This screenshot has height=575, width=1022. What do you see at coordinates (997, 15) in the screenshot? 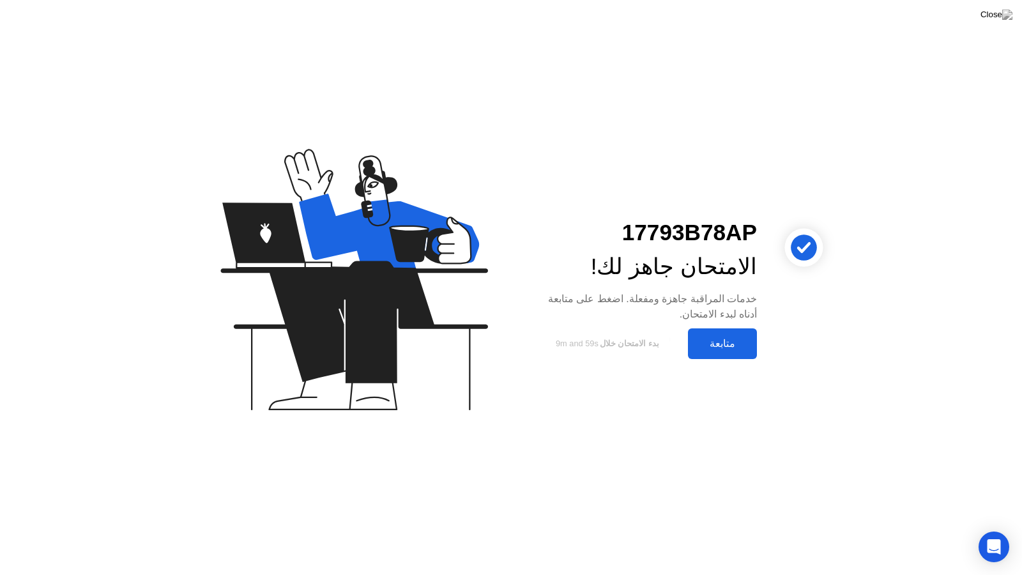
I see `img: Close` at bounding box center [997, 15].